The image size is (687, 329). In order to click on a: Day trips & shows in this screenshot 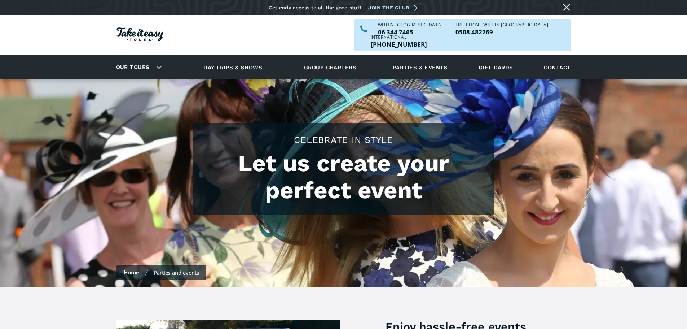, I will do `click(233, 67)`.